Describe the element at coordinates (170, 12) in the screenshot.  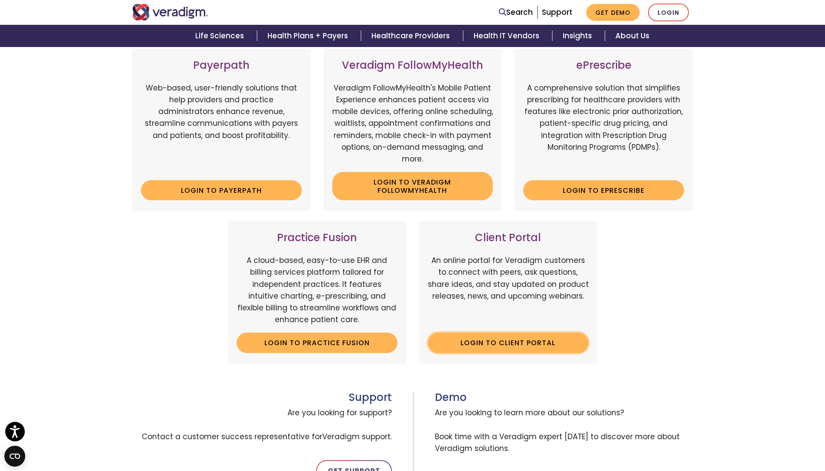
I see `a: Veradigm logo` at that location.